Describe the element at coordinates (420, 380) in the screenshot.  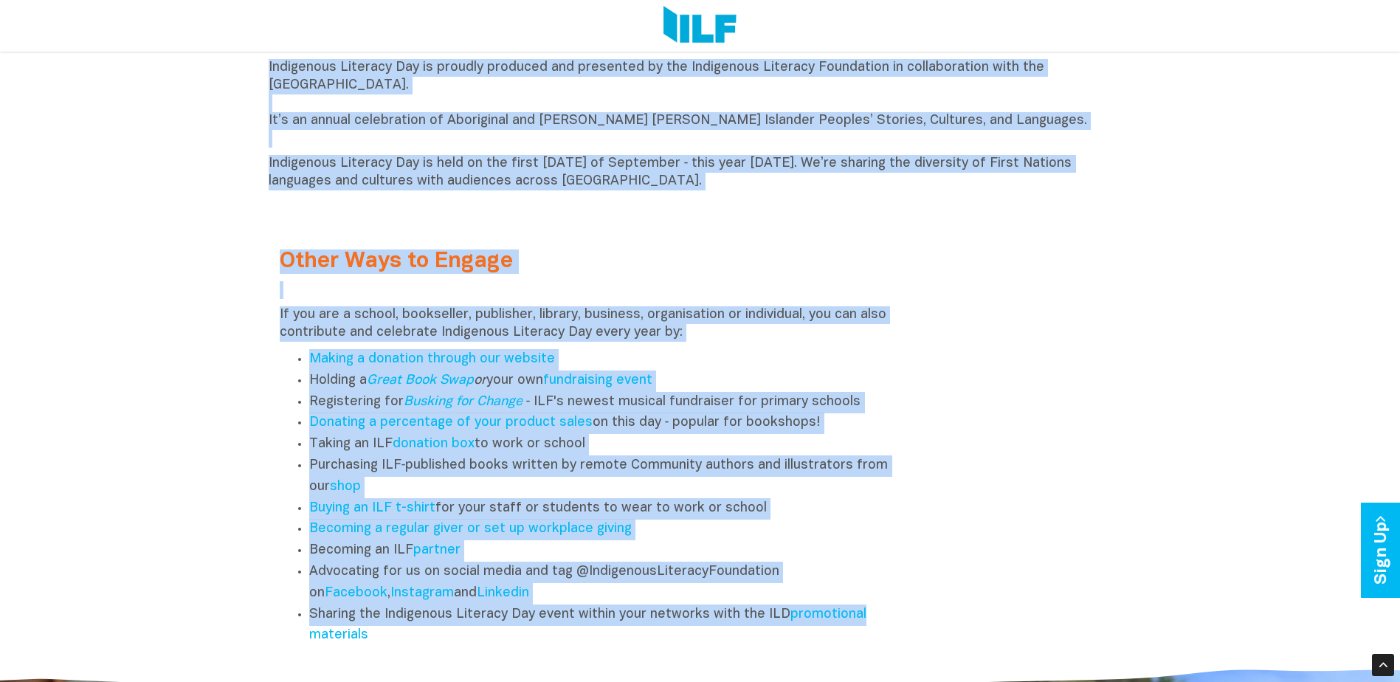
I see `a: Great Book Swap` at that location.